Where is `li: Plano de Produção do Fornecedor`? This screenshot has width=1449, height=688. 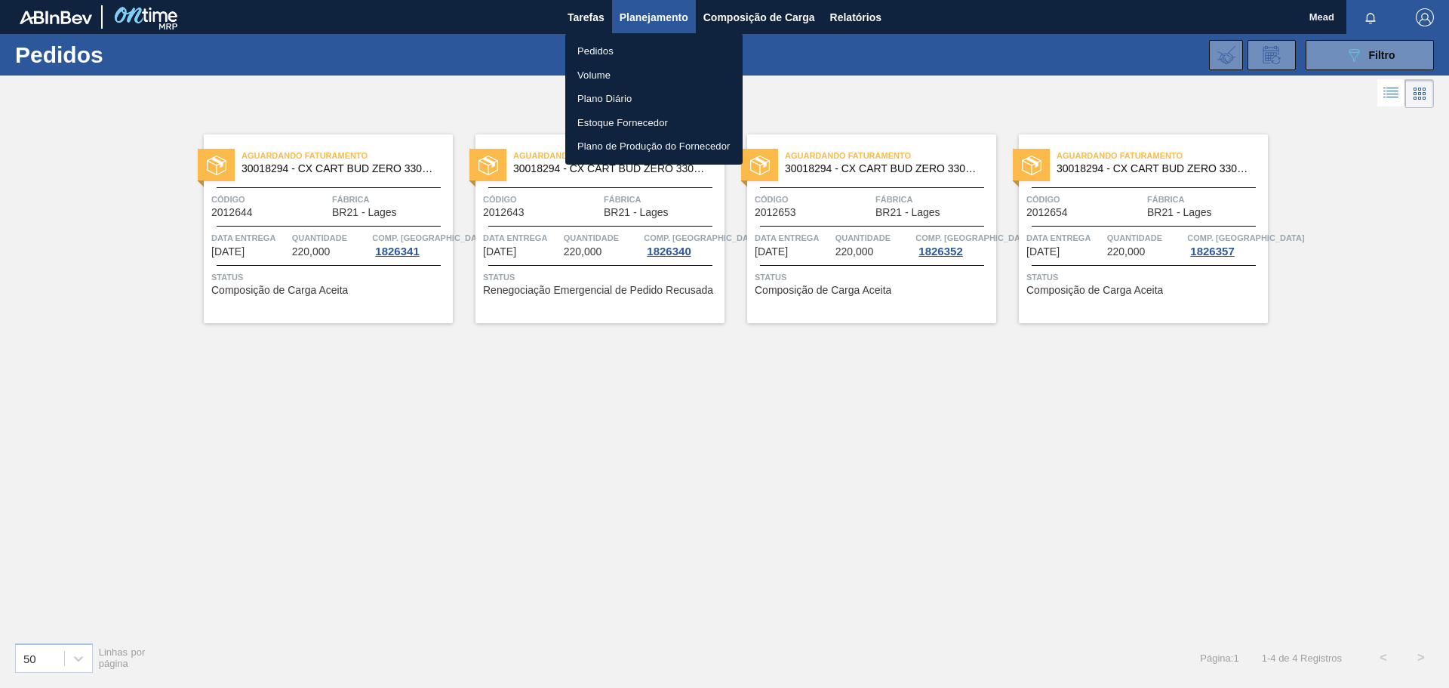
li: Plano de Produção do Fornecedor is located at coordinates (654, 146).